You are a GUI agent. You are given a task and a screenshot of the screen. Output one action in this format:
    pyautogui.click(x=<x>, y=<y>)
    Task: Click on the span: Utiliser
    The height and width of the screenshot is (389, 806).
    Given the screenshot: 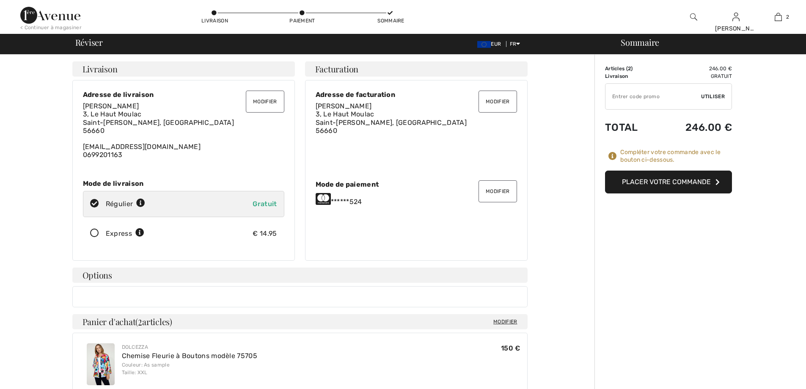 What is the action you would take?
    pyautogui.click(x=712, y=96)
    